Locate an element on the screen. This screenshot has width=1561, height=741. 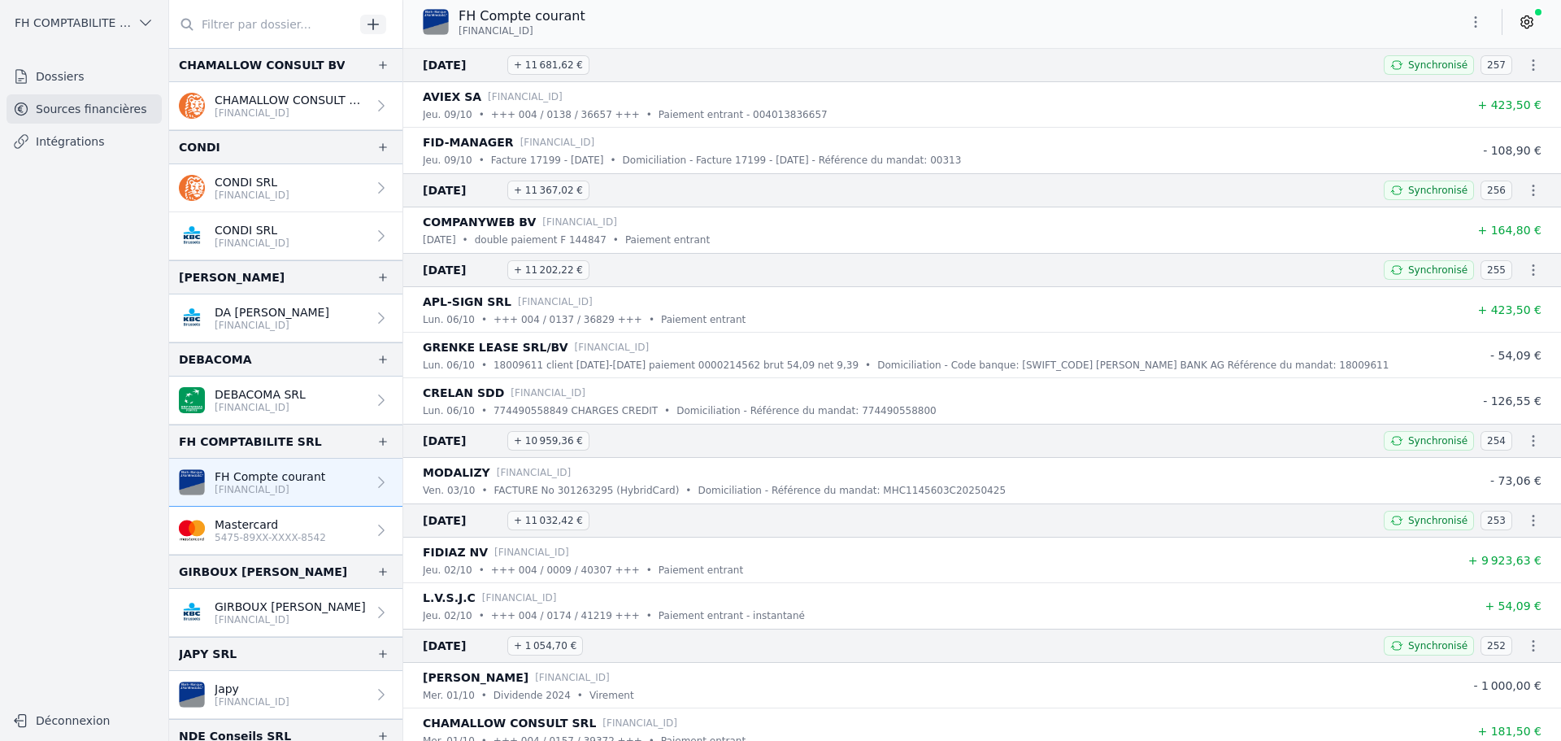
img: BNP_BE_BUSINESS_GEBABEBB.png is located at coordinates (192, 400).